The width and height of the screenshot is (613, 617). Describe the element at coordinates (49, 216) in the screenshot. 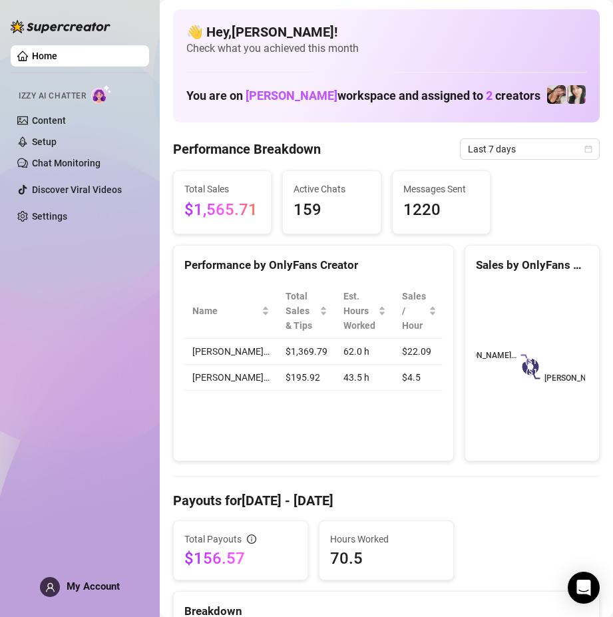

I see `a: Settings` at that location.